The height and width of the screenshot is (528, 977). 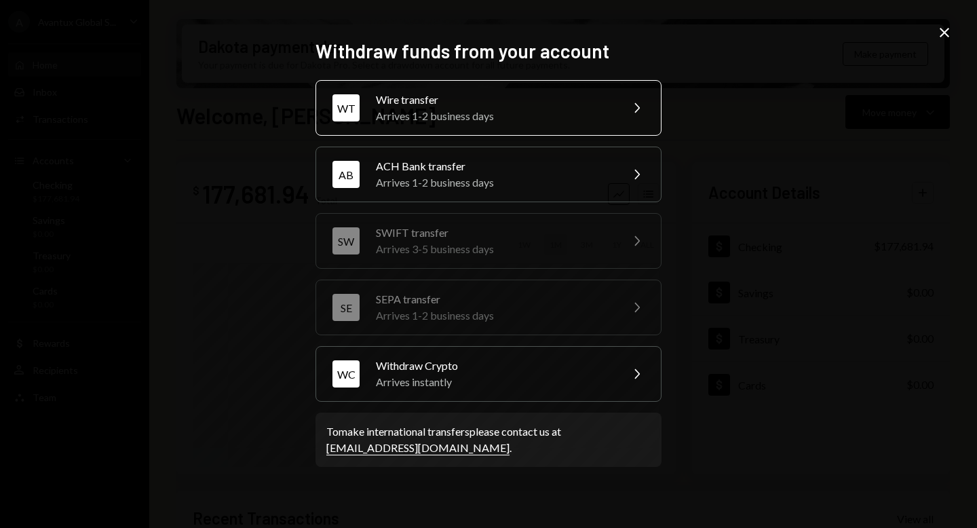 What do you see at coordinates (346, 108) in the screenshot?
I see `div: WT` at bounding box center [346, 108].